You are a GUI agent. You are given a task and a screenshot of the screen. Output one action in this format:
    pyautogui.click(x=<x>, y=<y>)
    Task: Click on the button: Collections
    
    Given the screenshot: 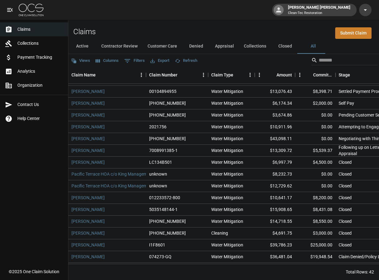 What is the action you would take?
    pyautogui.click(x=255, y=46)
    